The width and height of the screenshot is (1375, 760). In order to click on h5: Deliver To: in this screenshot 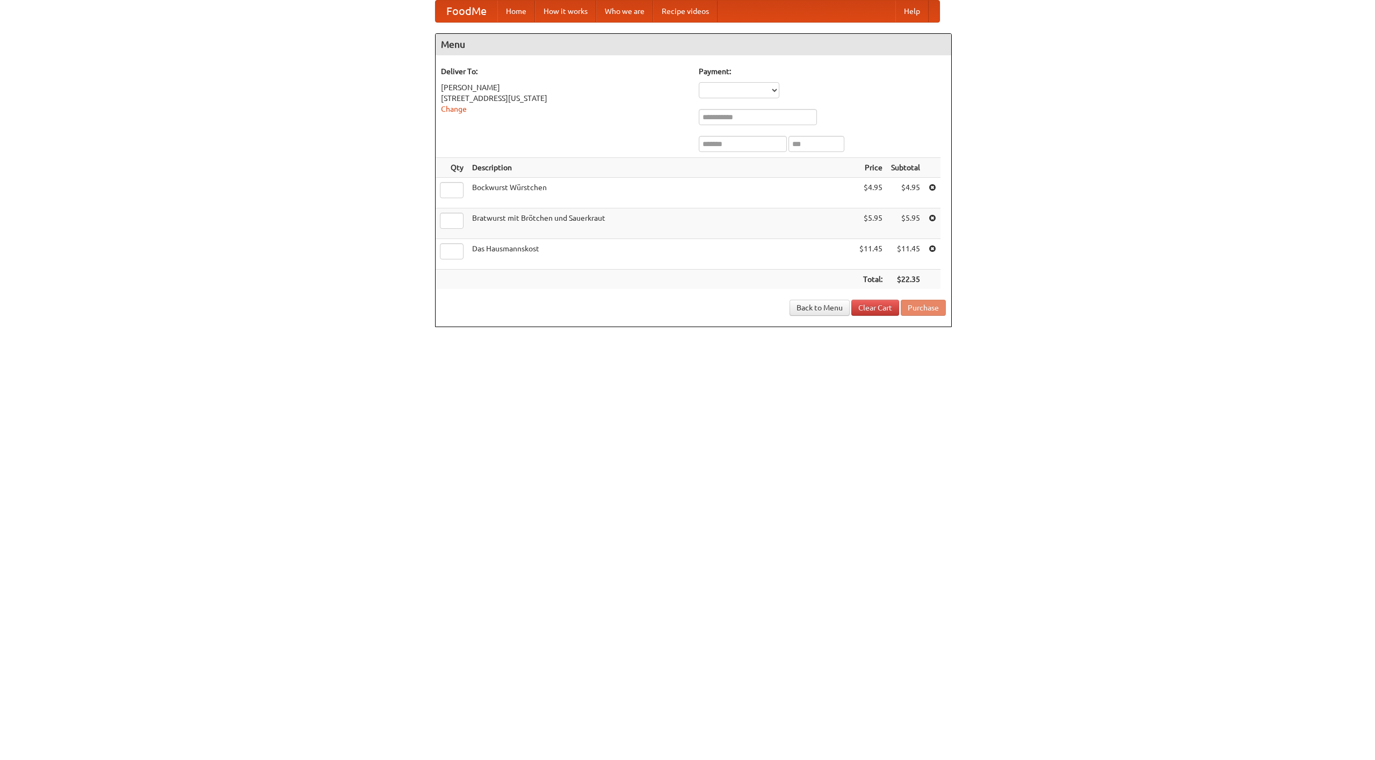, I will do `click(565, 71)`.